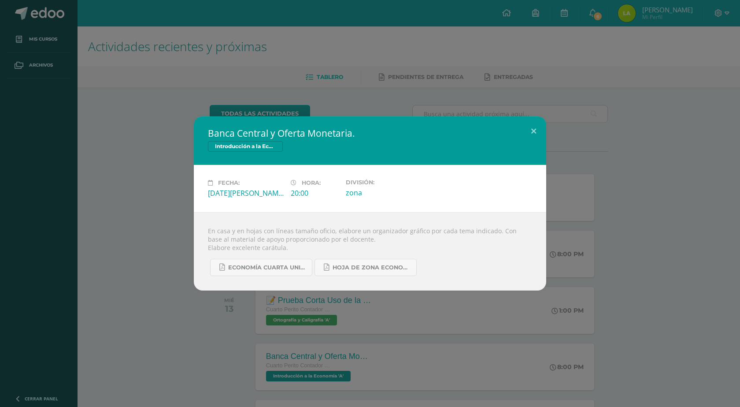 The image size is (740, 407). Describe the element at coordinates (311, 182) in the screenshot. I see `span: Hora:` at that location.